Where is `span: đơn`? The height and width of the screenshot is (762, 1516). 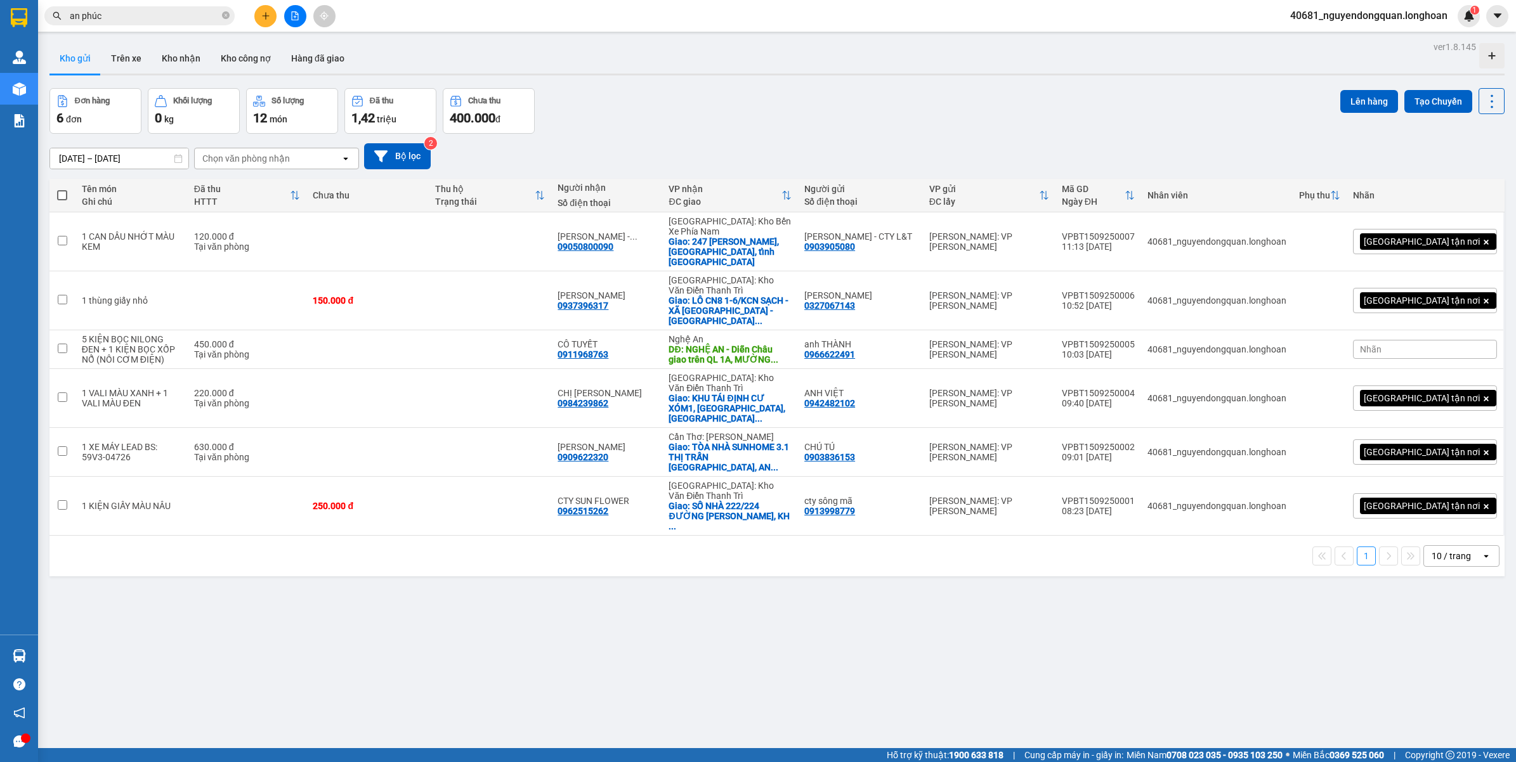
span: đơn is located at coordinates (74, 119).